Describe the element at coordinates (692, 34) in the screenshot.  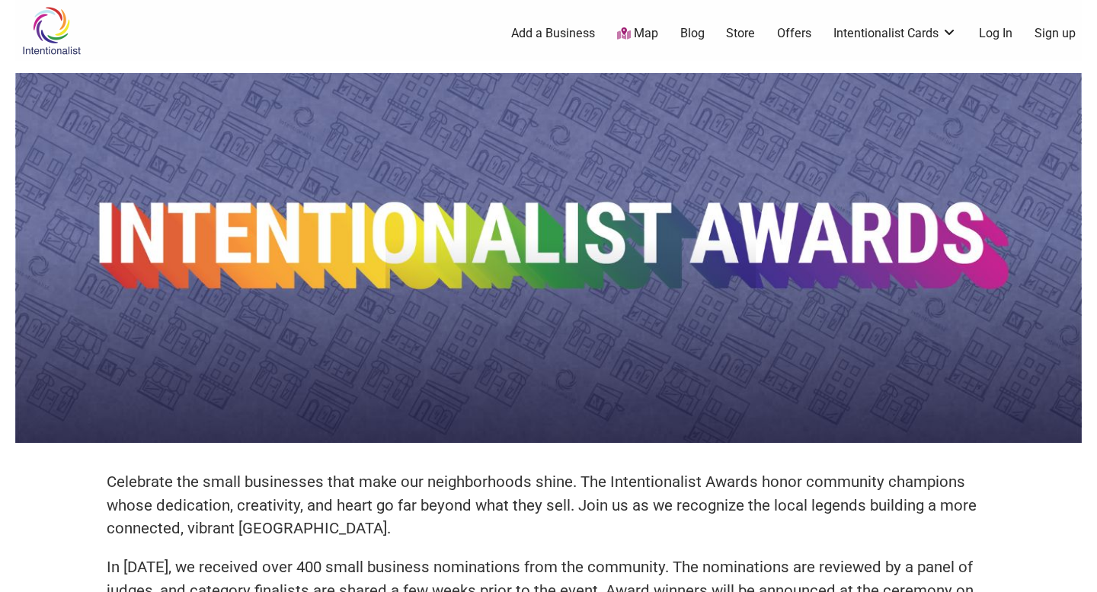
I see `a: Blog` at that location.